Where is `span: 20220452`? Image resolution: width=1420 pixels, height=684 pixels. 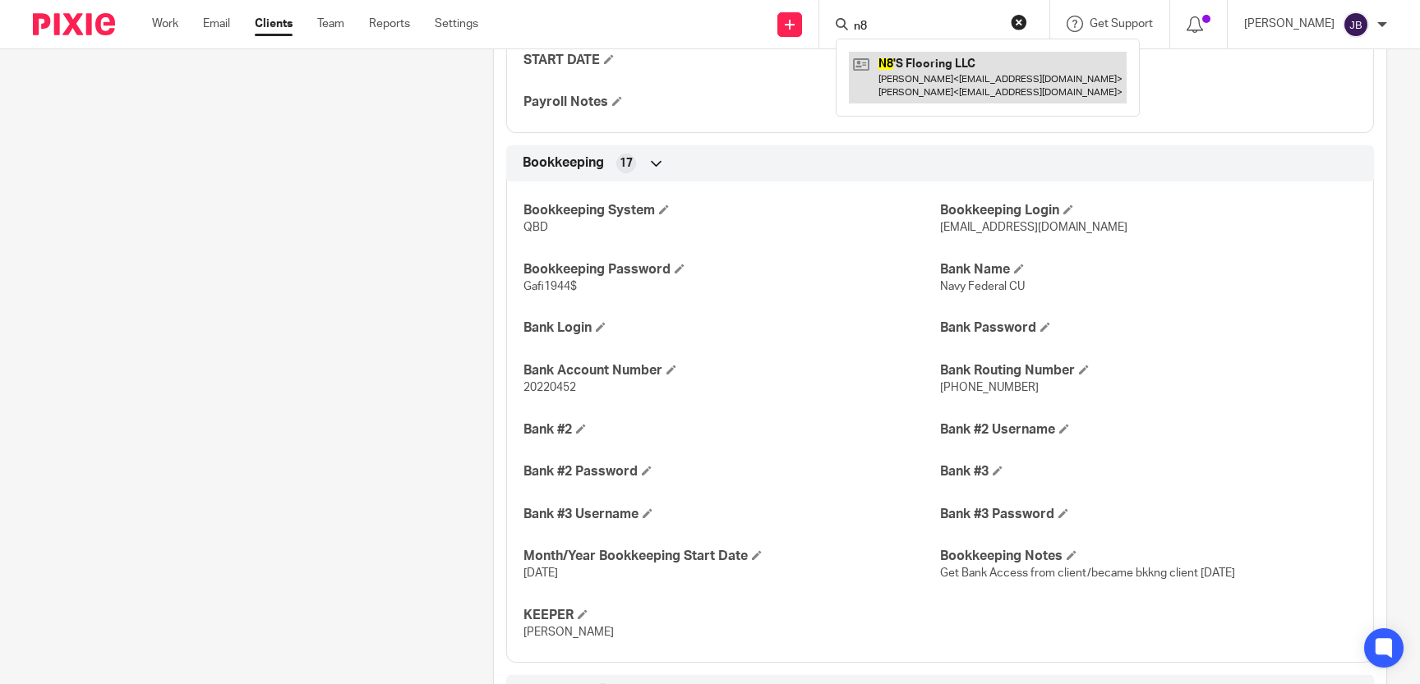
span: 20220452 is located at coordinates (550, 388).